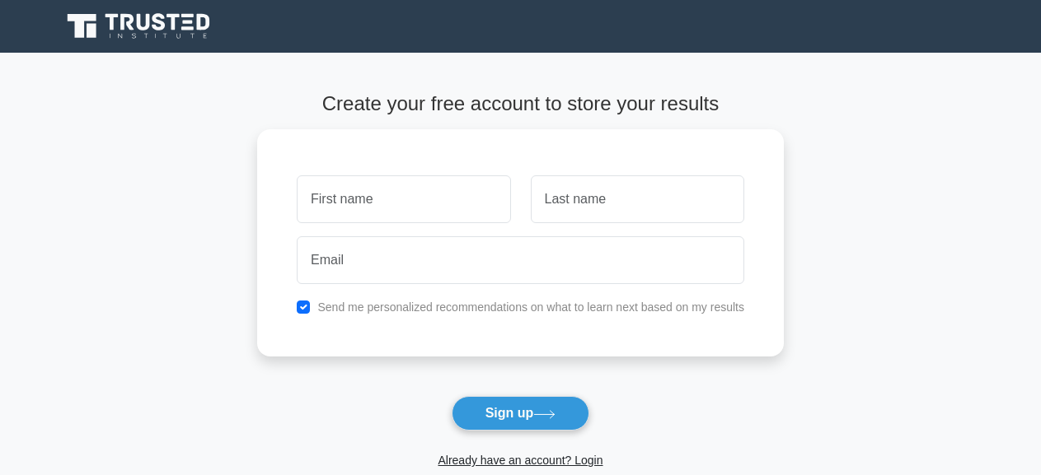 This screenshot has width=1041, height=475. I want to click on button: Sign up, so click(521, 414).